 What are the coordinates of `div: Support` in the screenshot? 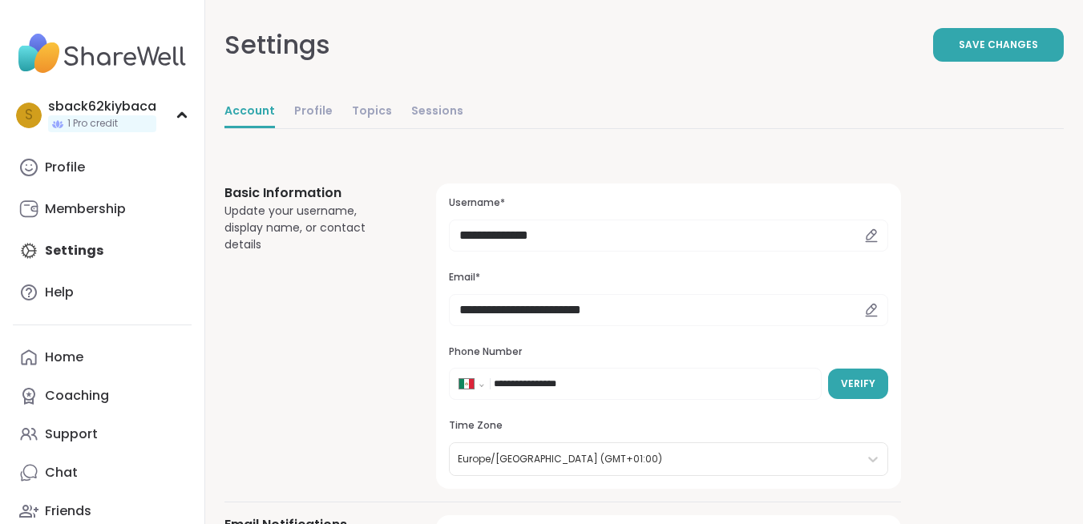 It's located at (71, 435).